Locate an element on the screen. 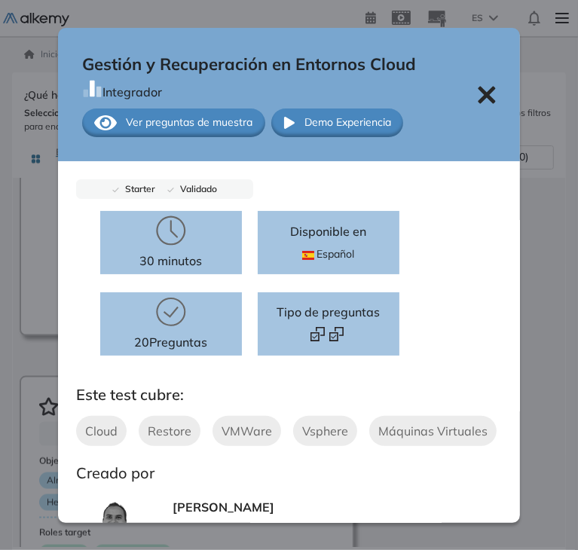  span: Ver preguntas de muestra is located at coordinates (190, 122).